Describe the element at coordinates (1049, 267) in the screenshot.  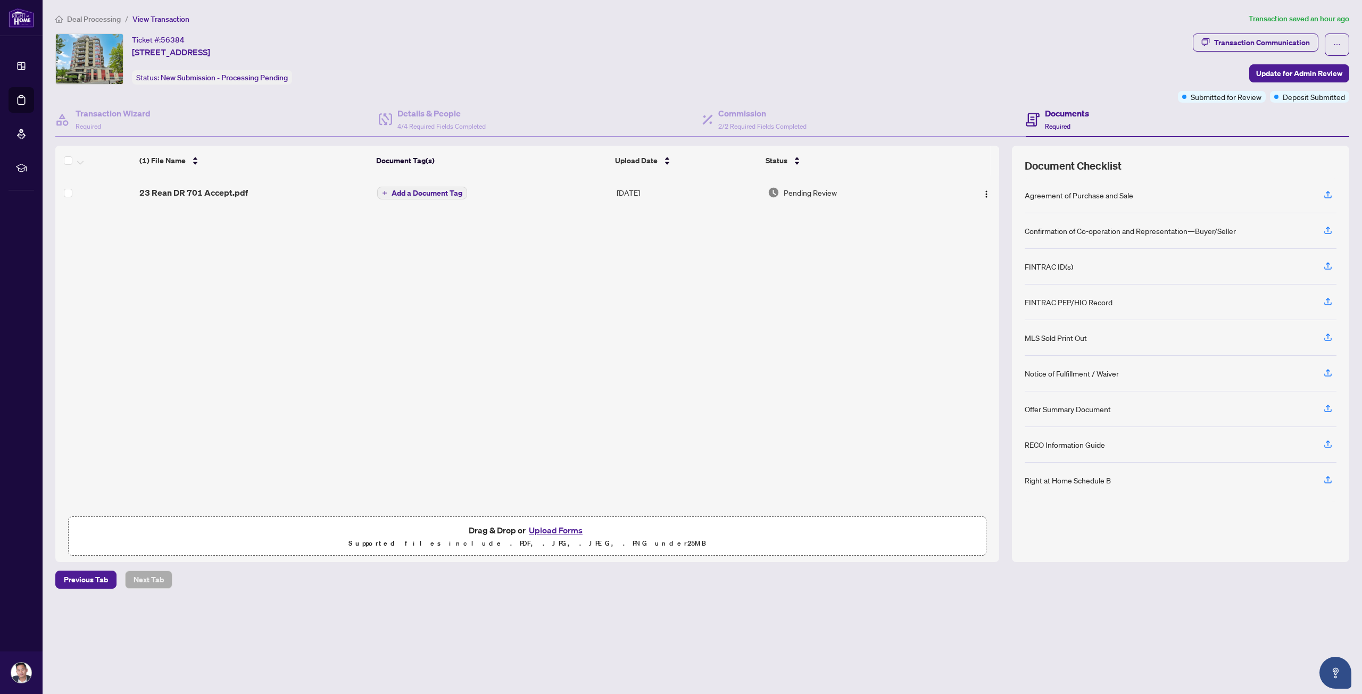
I see `div: FINTRAC ID(s)` at that location.